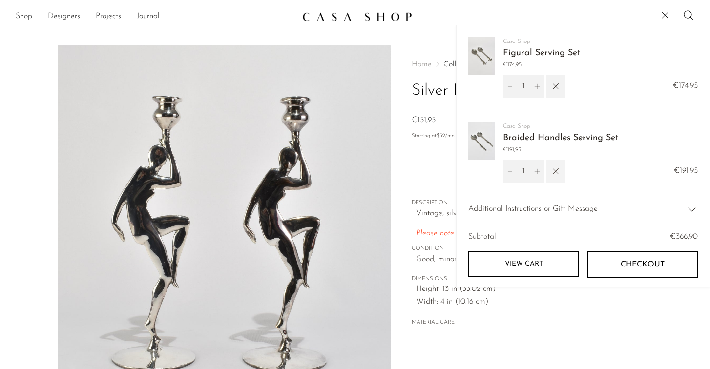 The height and width of the screenshot is (369, 710). I want to click on span: Good; minor vintage wear includes tarnish spots throughout., so click(524, 260).